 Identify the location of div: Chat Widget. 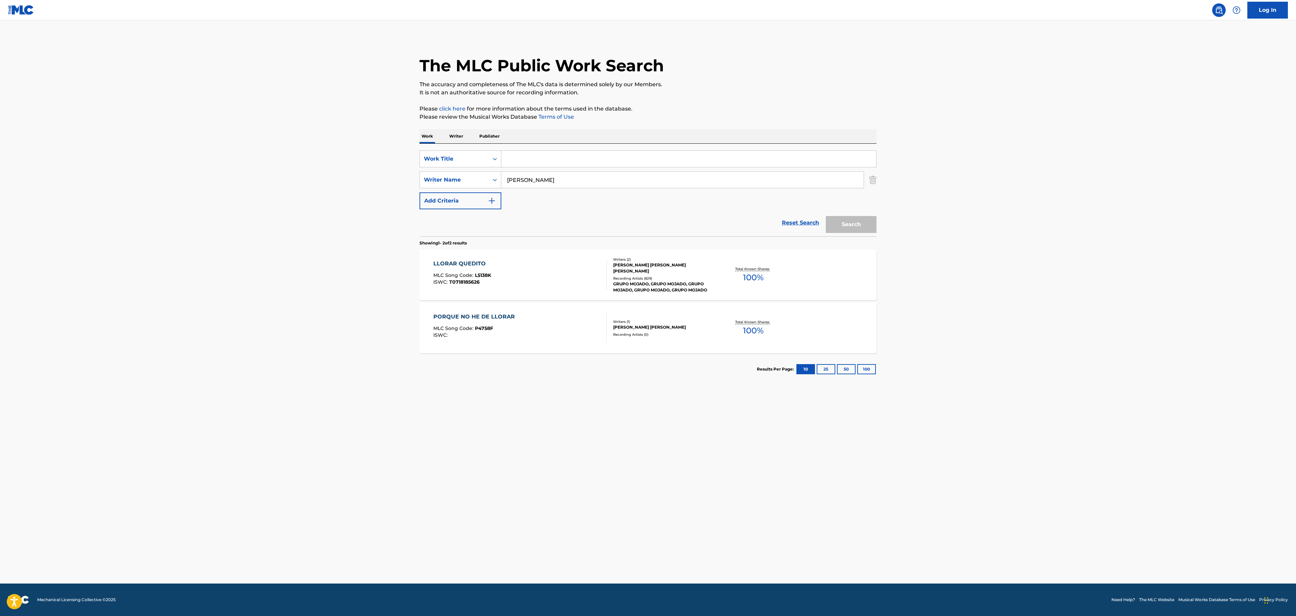
(1279, 600).